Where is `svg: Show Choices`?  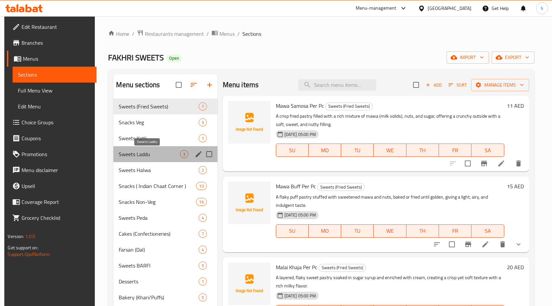 svg: Show Choices is located at coordinates (518, 244).